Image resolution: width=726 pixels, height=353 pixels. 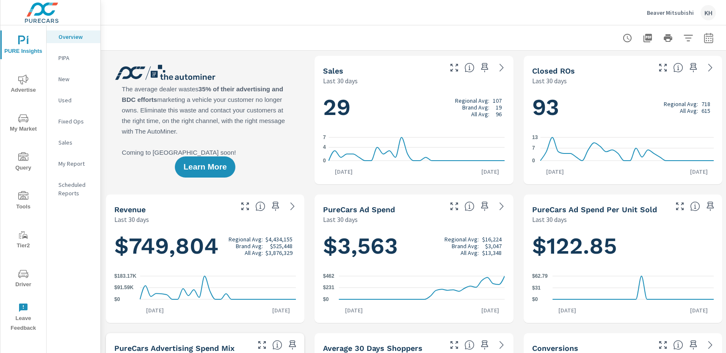 I want to click on h5: Average 30 Days Shoppers, so click(x=372, y=348).